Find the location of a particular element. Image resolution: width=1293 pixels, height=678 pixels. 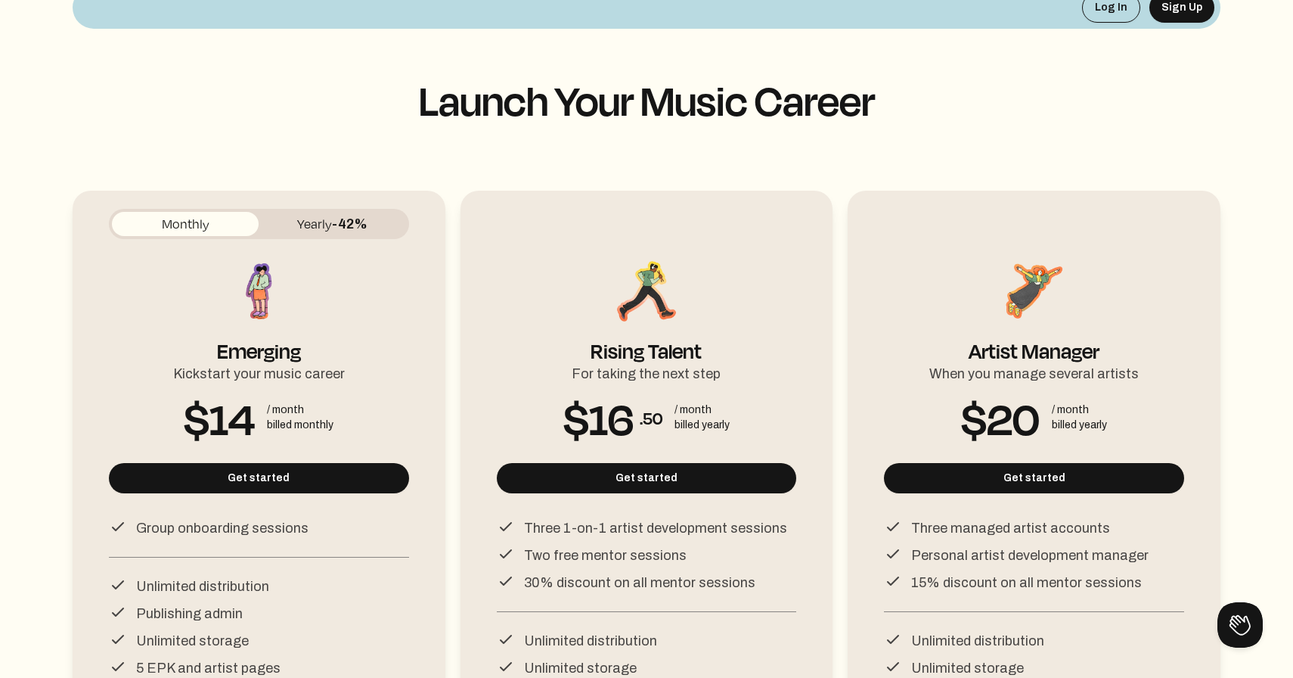

p: Personal artist development manager is located at coordinates (1030, 555).